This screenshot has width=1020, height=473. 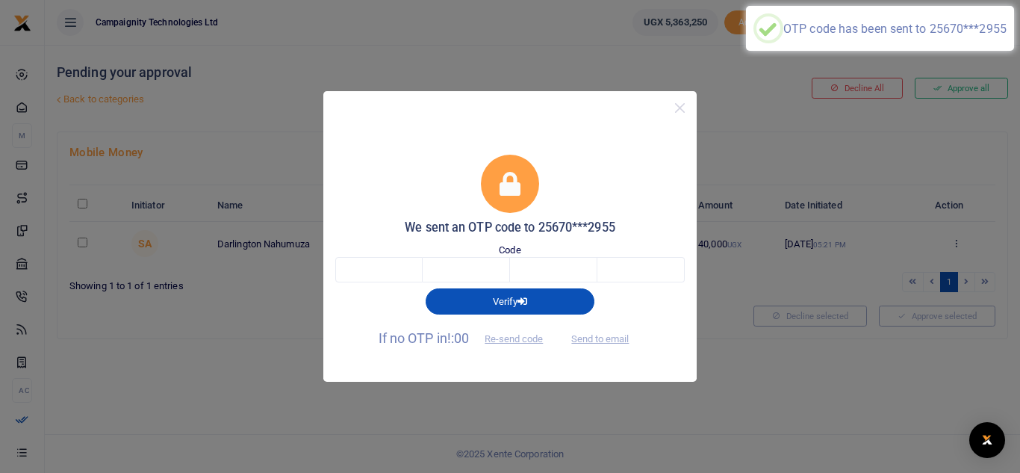 I want to click on span: If no OTP in, so click(x=468, y=338).